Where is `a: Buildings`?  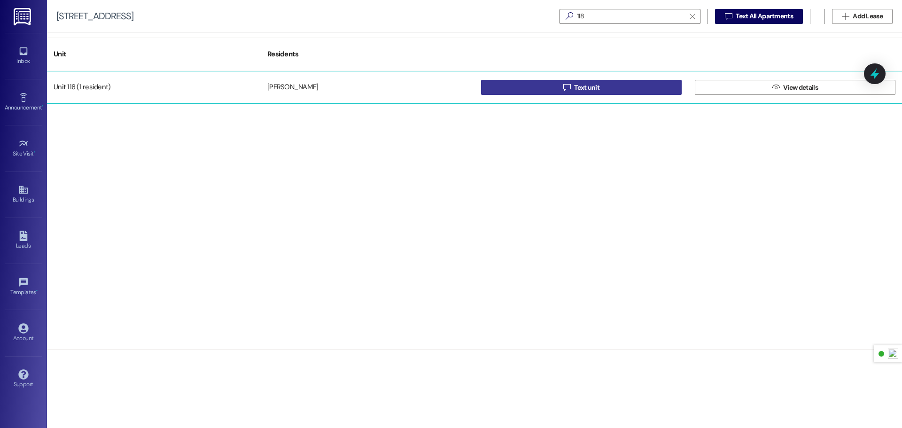 a: Buildings is located at coordinates (23, 195).